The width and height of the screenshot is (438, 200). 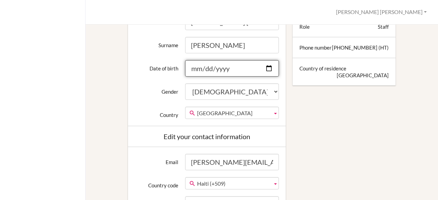 What do you see at coordinates (233, 184) in the screenshot?
I see `span: Haiti (+509)` at bounding box center [233, 184].